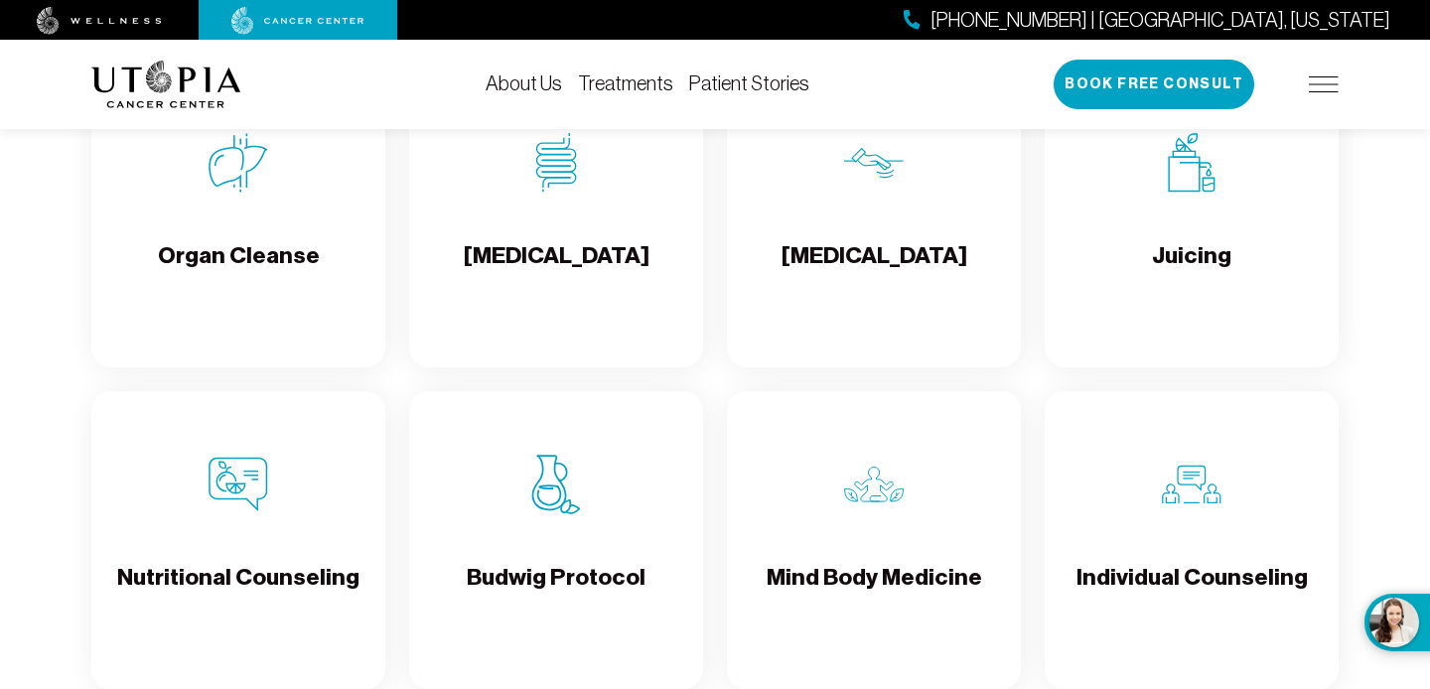 This screenshot has width=1430, height=689. Describe the element at coordinates (1324, 84) in the screenshot. I see `img: icon-hamburger` at that location.